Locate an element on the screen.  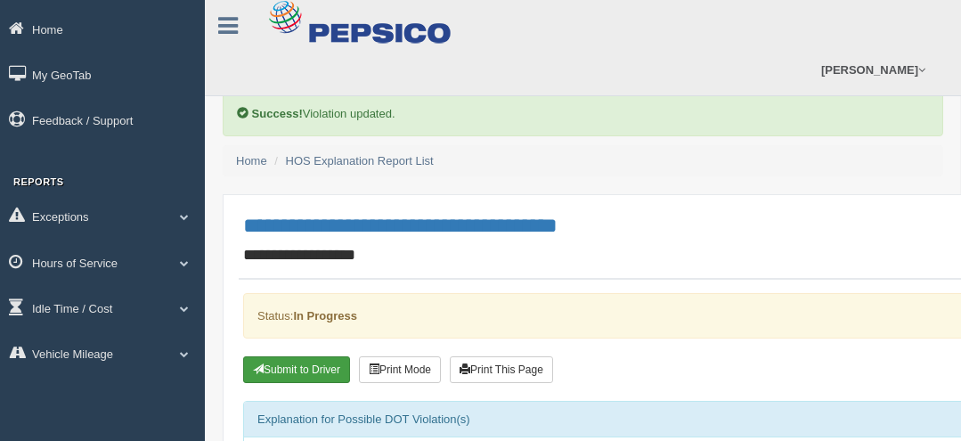
div: Violation updated. is located at coordinates (582, 97).